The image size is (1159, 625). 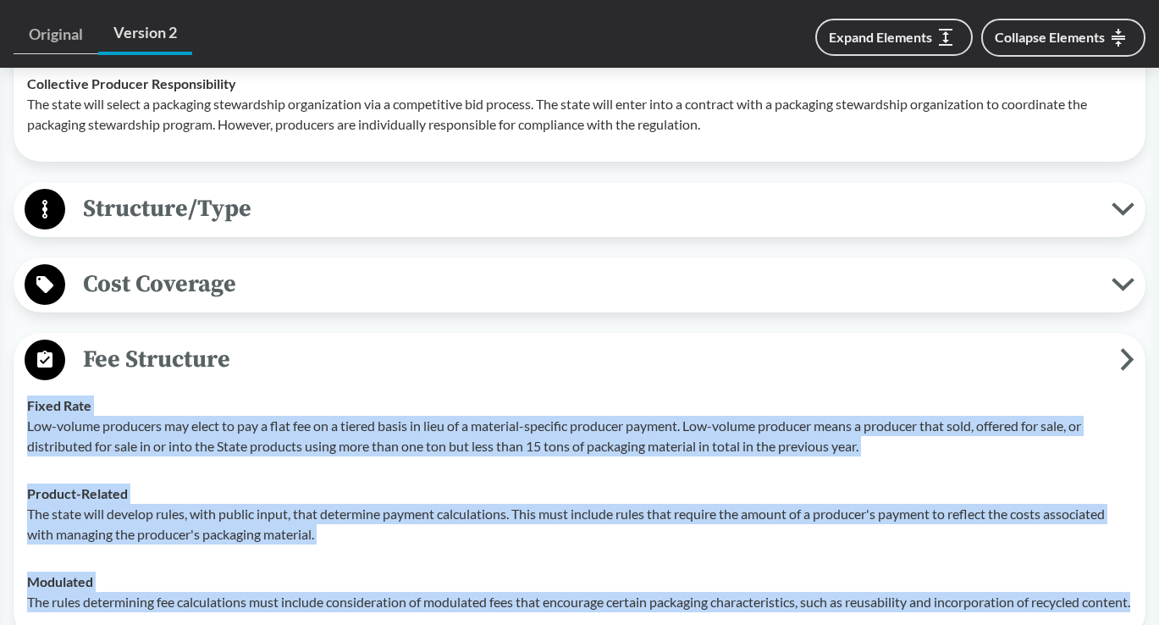 What do you see at coordinates (579, 524) in the screenshot?
I see `p: The state will develop rules, with public input, that determine payment calculations. This must i...` at bounding box center [579, 524].